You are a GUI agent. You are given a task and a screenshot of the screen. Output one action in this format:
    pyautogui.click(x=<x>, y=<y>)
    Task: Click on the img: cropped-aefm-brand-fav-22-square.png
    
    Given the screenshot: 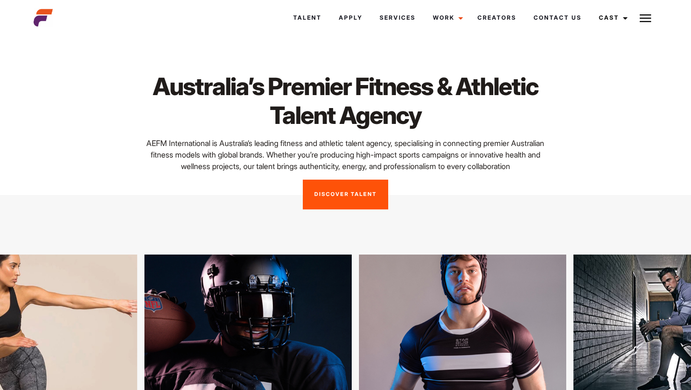 What is the action you would take?
    pyautogui.click(x=43, y=18)
    